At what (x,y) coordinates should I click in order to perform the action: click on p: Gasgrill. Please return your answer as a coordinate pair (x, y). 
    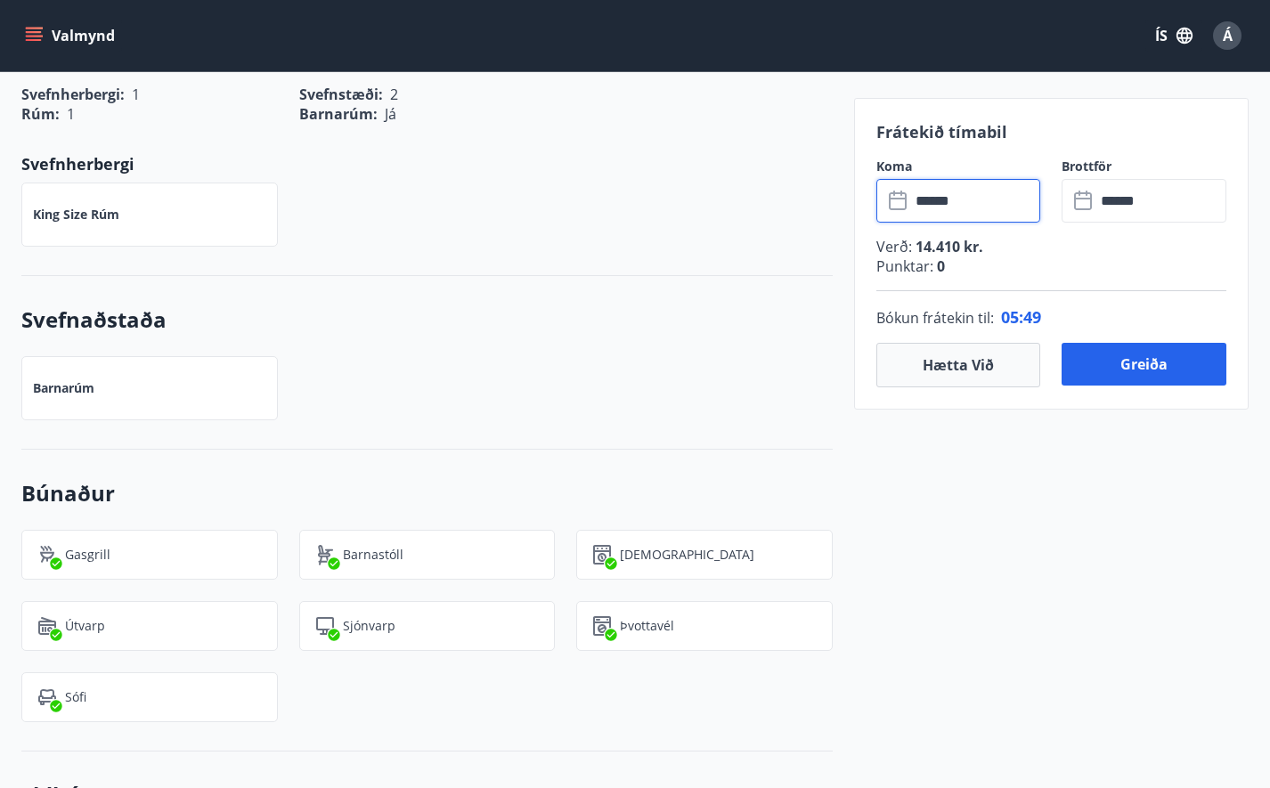
    Looking at the image, I should click on (87, 555).